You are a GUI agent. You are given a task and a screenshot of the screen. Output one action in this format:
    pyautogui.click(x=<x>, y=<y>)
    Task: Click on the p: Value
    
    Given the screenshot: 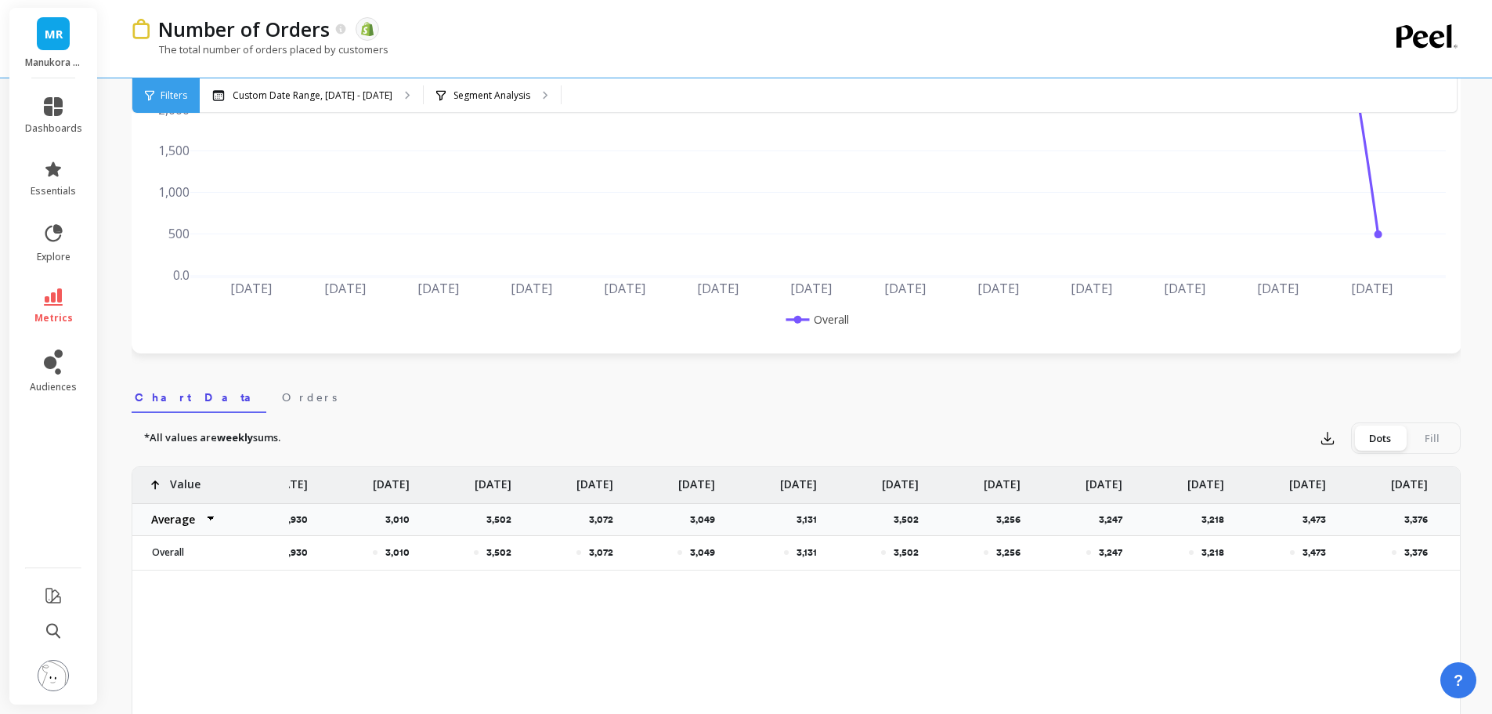 What is the action you would take?
    pyautogui.click(x=185, y=479)
    